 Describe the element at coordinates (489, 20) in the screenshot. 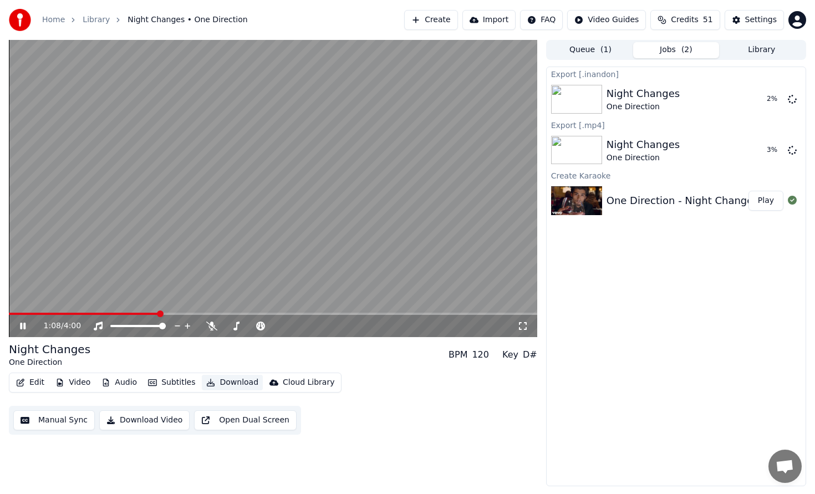

I see `button: Import` at that location.